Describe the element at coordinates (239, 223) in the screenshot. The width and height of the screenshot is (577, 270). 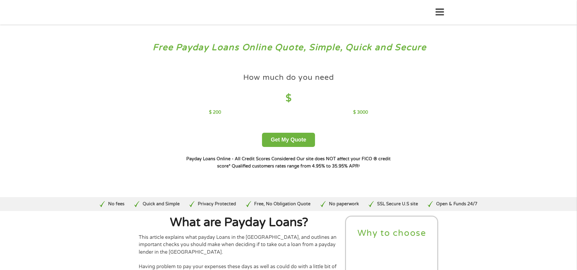
I see `h1: What are Payday Loans?` at that location.